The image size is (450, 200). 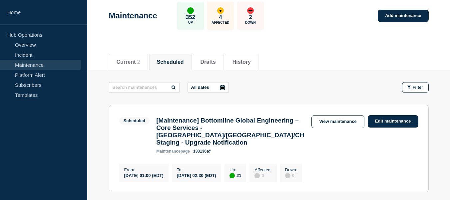 What do you see at coordinates (191, 22) in the screenshot?
I see `p: Up` at bounding box center [191, 22].